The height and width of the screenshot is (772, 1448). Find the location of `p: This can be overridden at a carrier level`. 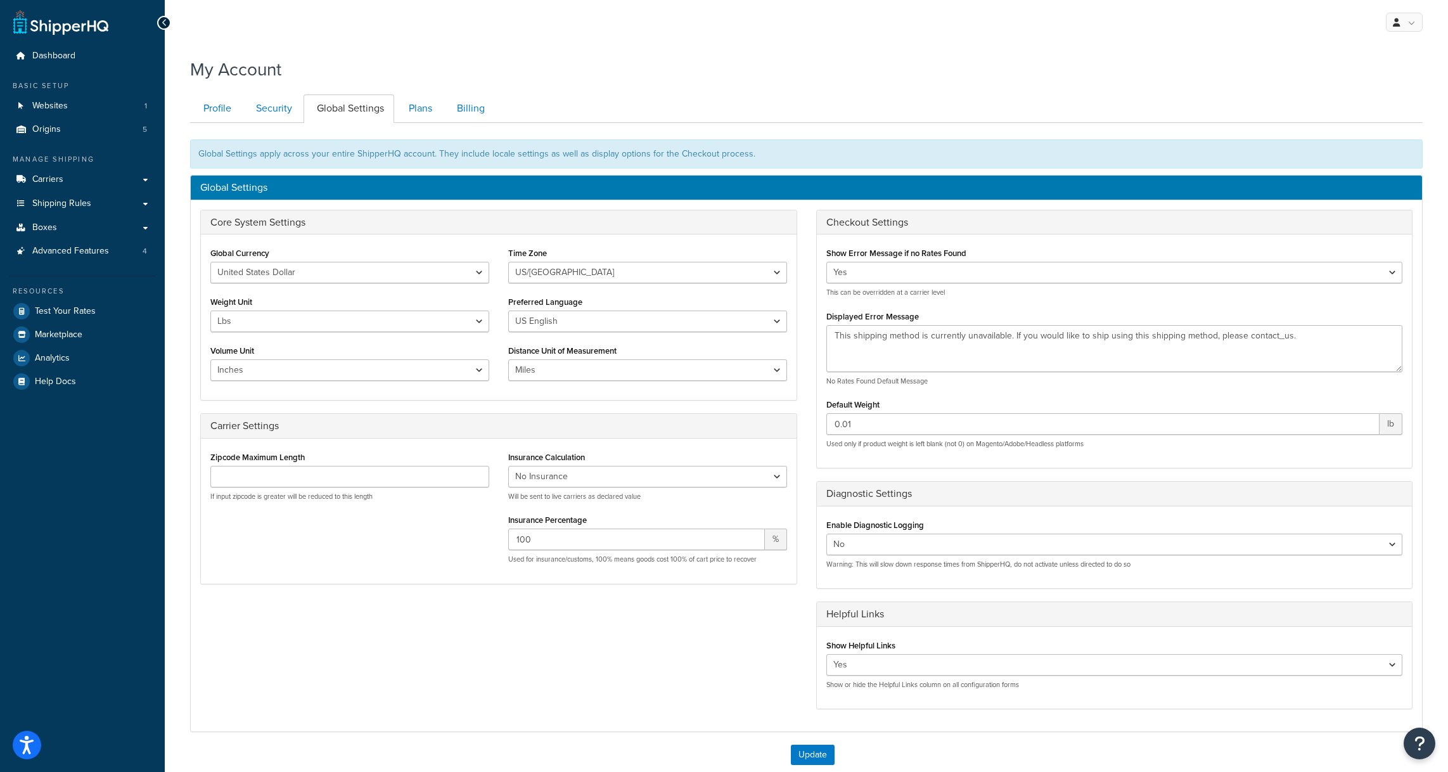

p: This can be overridden at a carrier level is located at coordinates (1115, 292).